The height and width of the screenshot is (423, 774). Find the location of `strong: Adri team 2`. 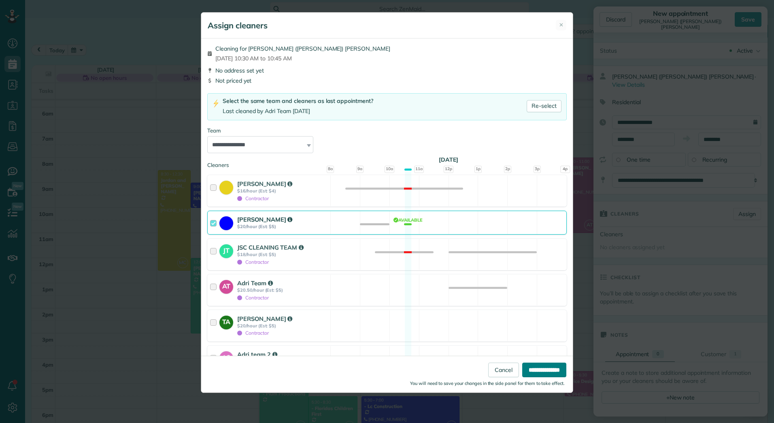

strong: Adri team 2 is located at coordinates (257, 354).